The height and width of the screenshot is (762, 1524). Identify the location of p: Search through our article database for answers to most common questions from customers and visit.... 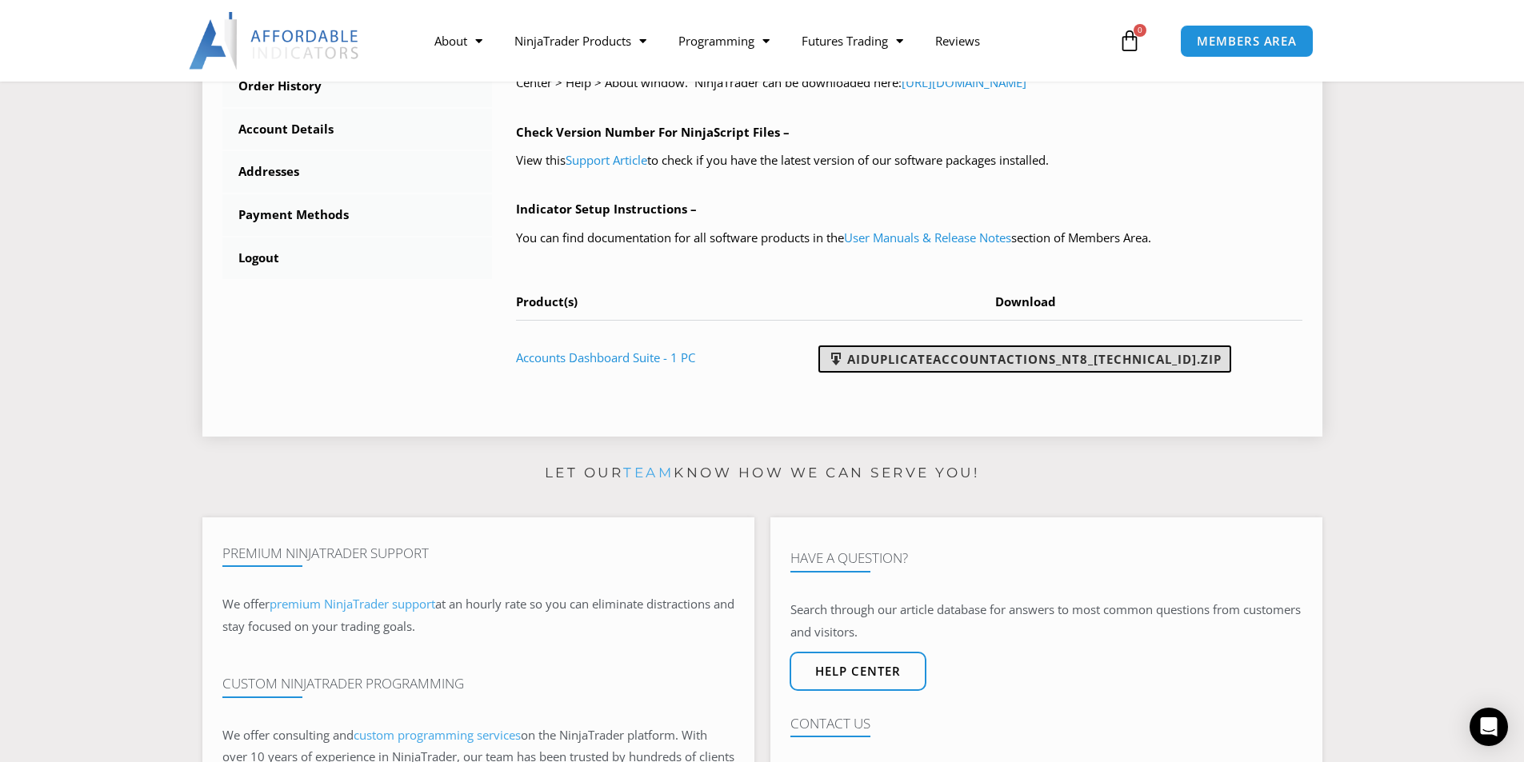
(1046, 621).